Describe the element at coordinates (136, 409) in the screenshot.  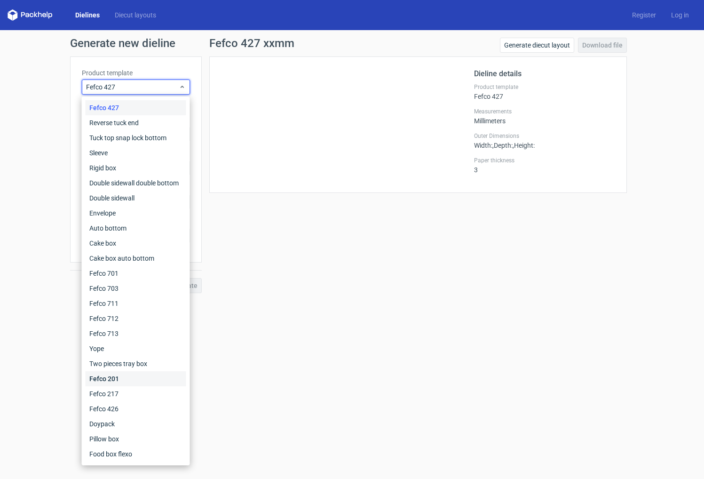
I see `div: Fefco 426` at that location.